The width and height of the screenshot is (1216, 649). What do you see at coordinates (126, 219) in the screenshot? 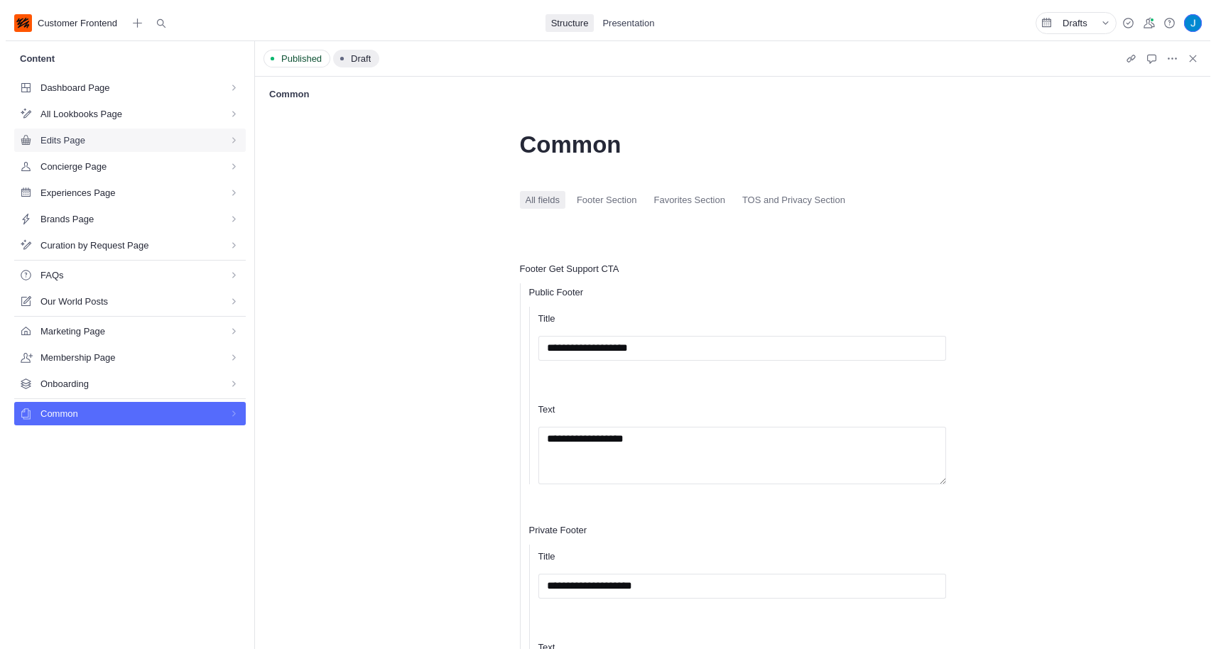
I see `span: Brands Page` at bounding box center [126, 219].